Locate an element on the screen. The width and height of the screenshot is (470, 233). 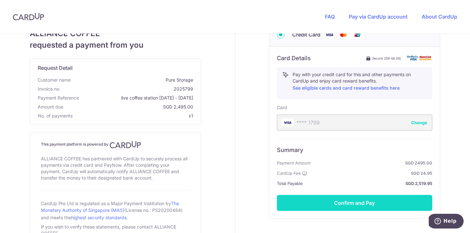
div: Credit Card Visa Mastercard Union Pay is located at coordinates (354, 35).